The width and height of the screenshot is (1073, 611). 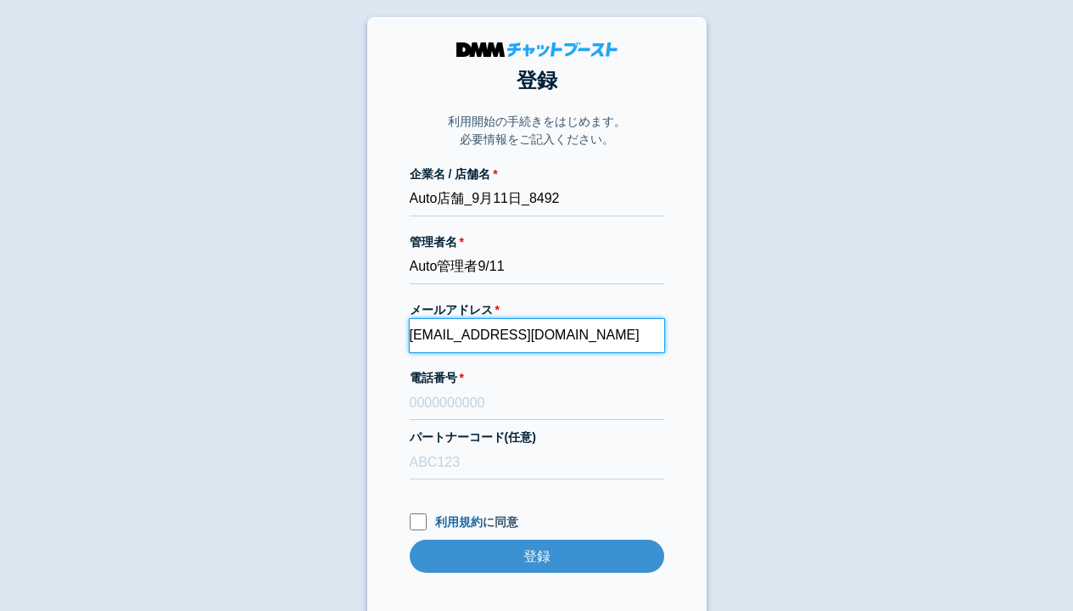 I want to click on input: 会話 太郎, so click(x=537, y=267).